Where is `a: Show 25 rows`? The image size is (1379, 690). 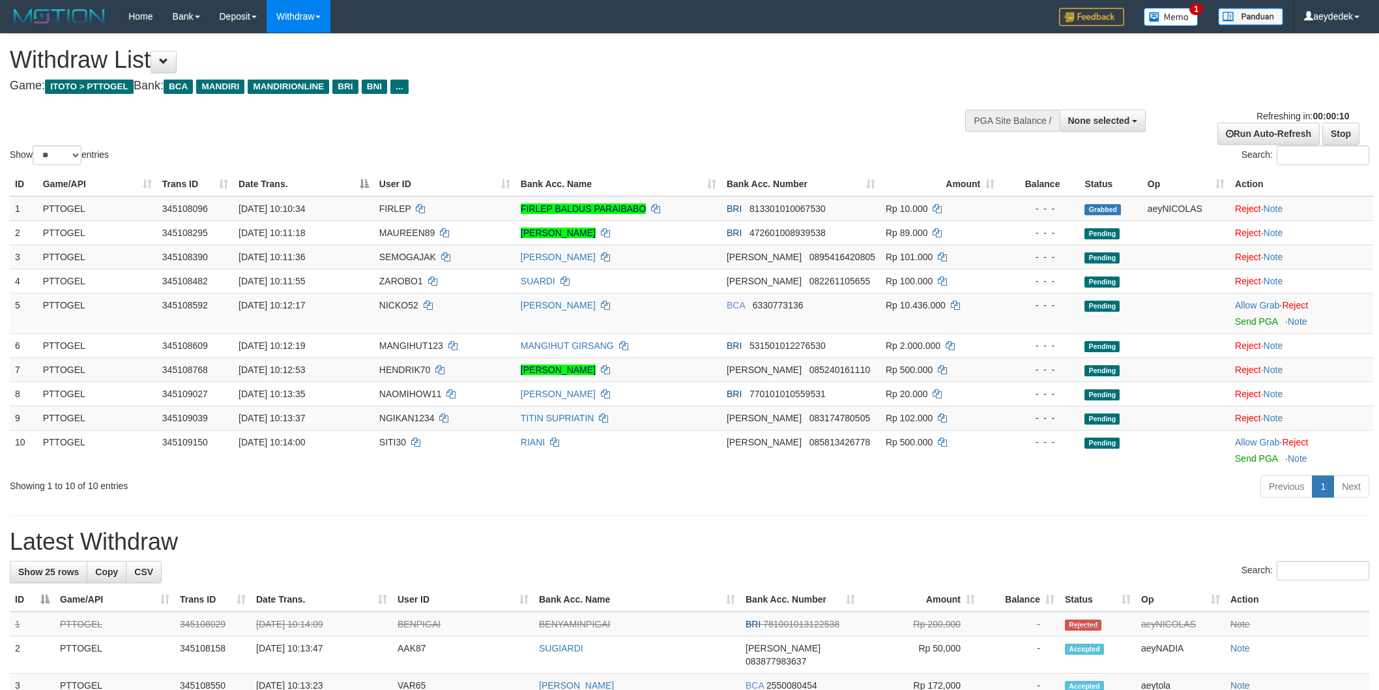 a: Show 25 rows is located at coordinates (48, 572).